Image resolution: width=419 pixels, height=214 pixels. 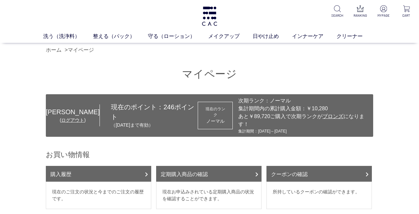 What do you see at coordinates (149, 115) in the screenshot?
I see `div: 現在のポイント： ポイント` at bounding box center [149, 115].